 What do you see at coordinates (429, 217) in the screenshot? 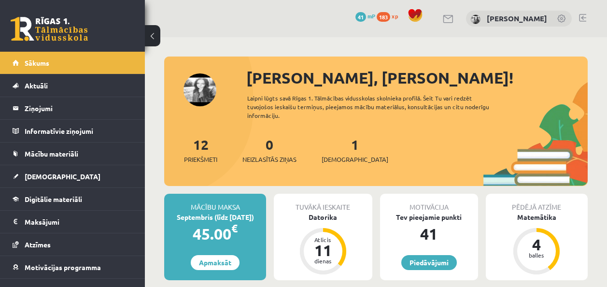
I see `div: Tev pieejamie punkti` at bounding box center [429, 217].